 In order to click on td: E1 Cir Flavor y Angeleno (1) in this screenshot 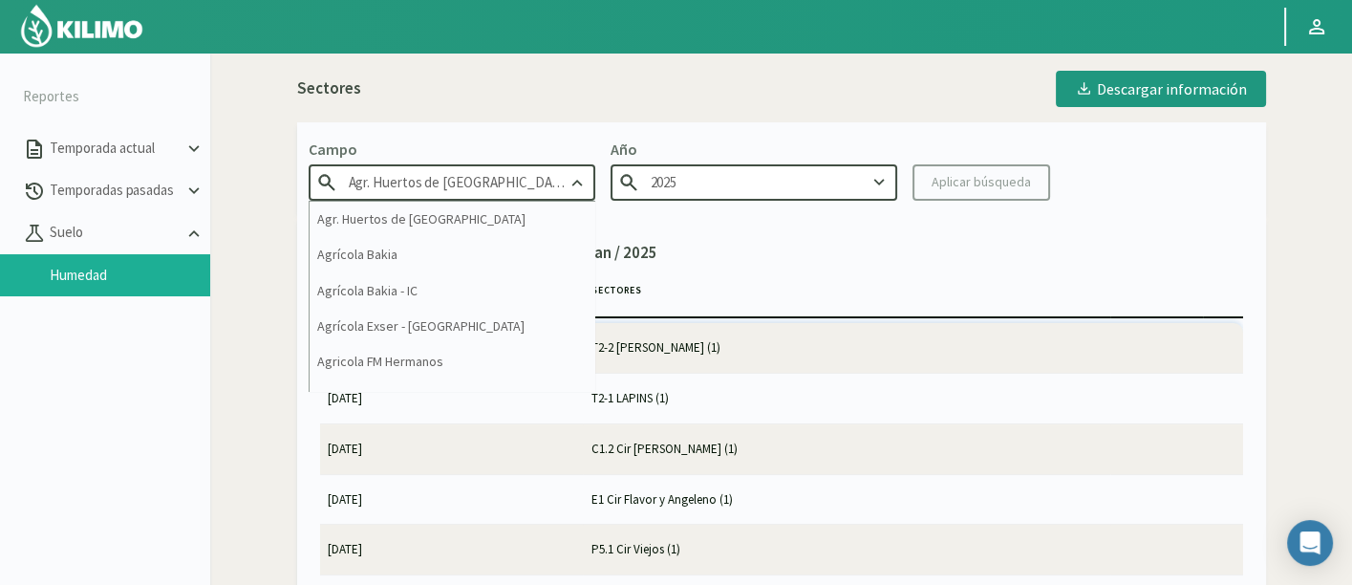, I will do `click(846, 499)`.